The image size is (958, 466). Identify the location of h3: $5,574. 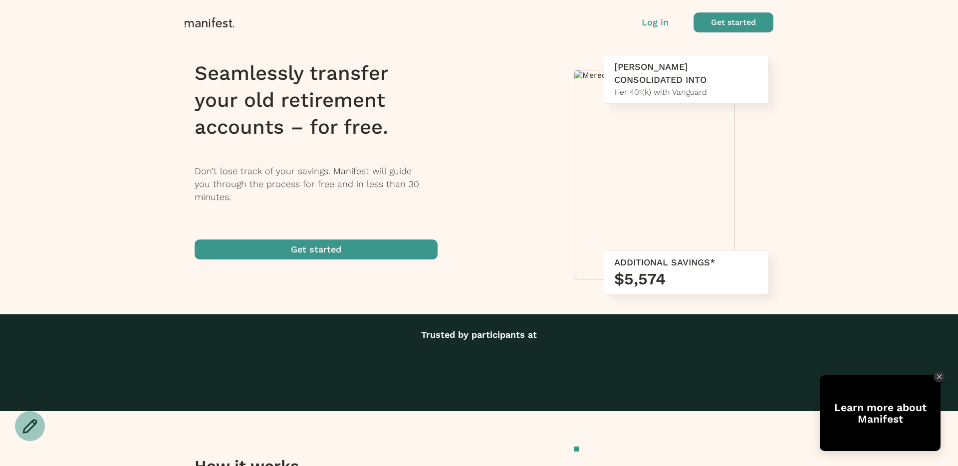
(686, 279).